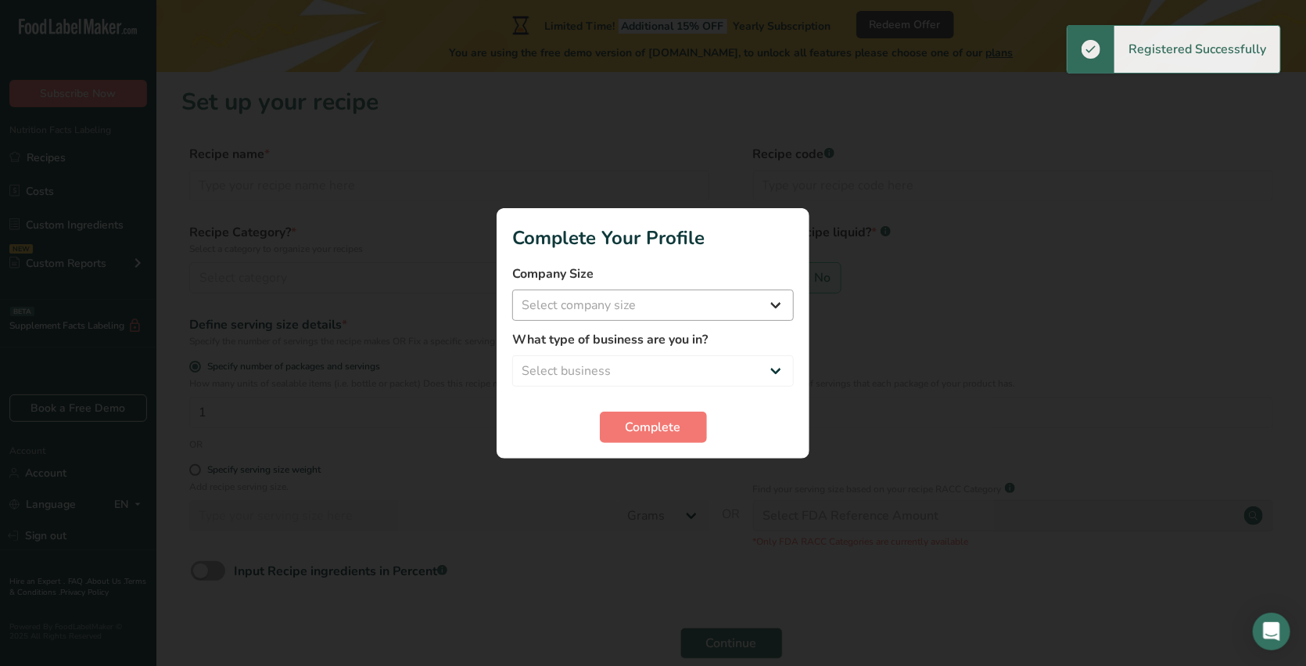 This screenshot has height=666, width=1306. Describe the element at coordinates (653, 339) in the screenshot. I see `label: What type of business are you in?` at that location.